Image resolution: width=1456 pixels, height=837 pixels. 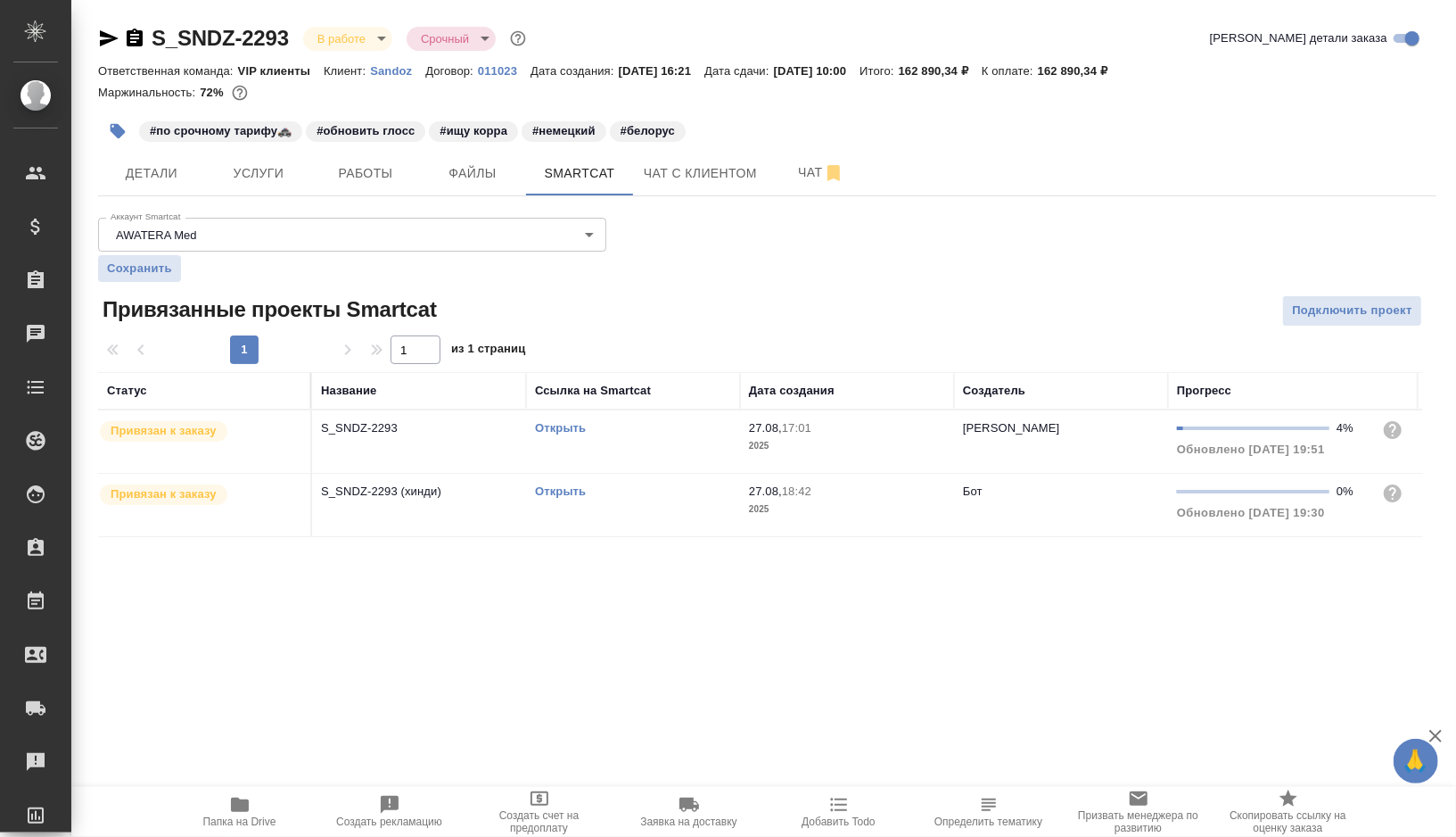 What do you see at coordinates (220, 129) in the screenshot?
I see `span: по срочному тарифу🚓` at bounding box center [220, 129].